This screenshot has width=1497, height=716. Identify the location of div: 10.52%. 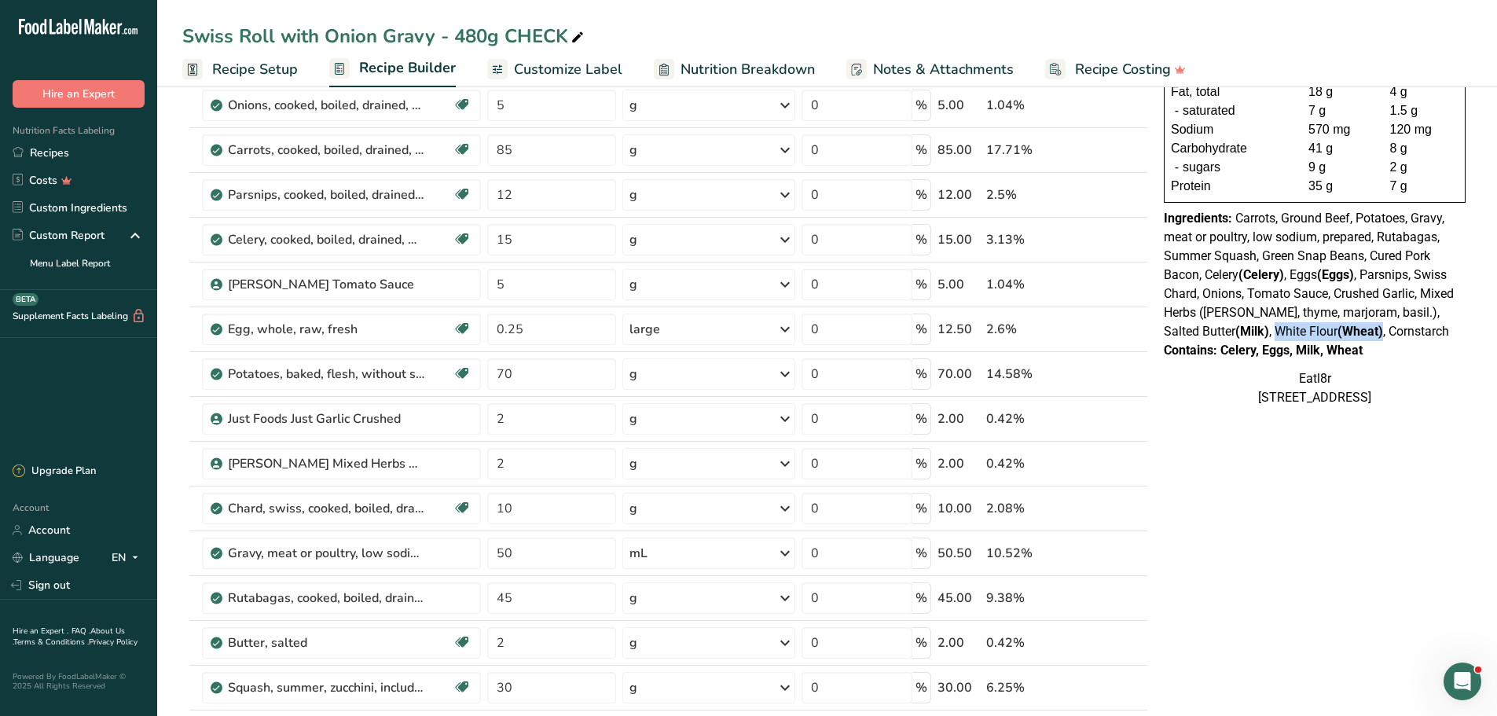
(1030, 553).